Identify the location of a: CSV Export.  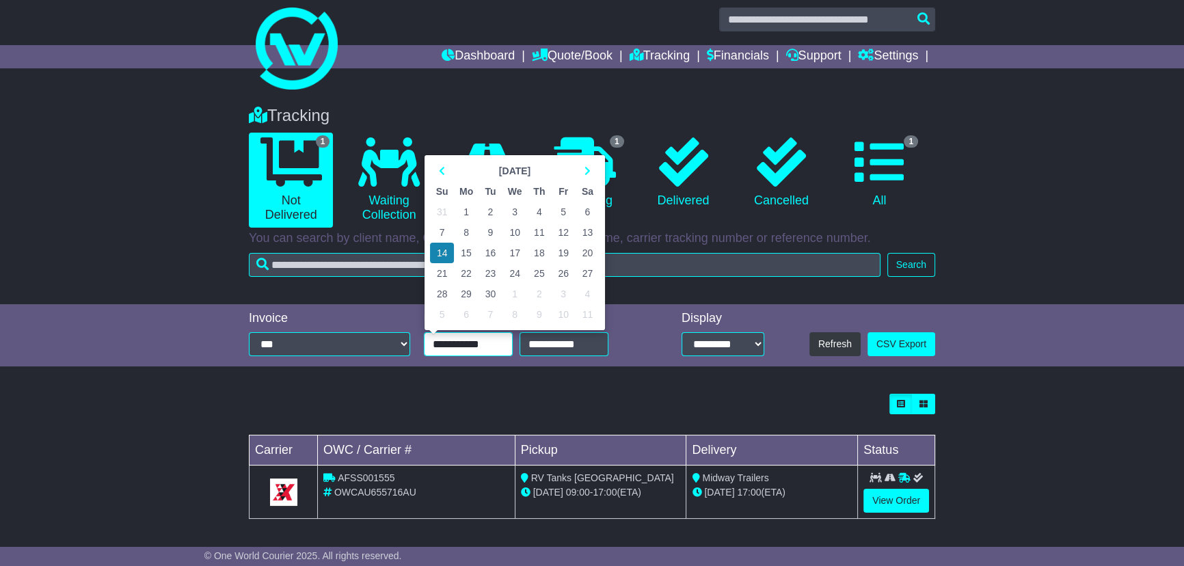
(901, 344).